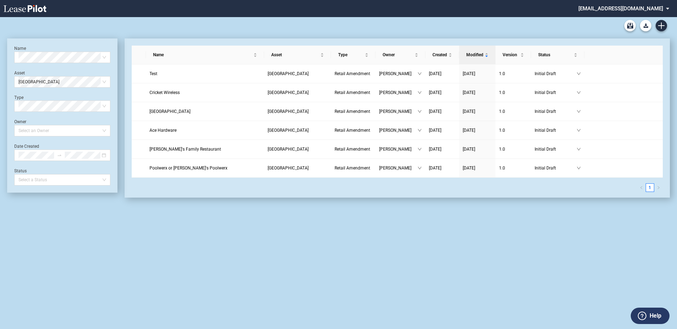 This screenshot has width=677, height=329. I want to click on button: Help, so click(650, 316).